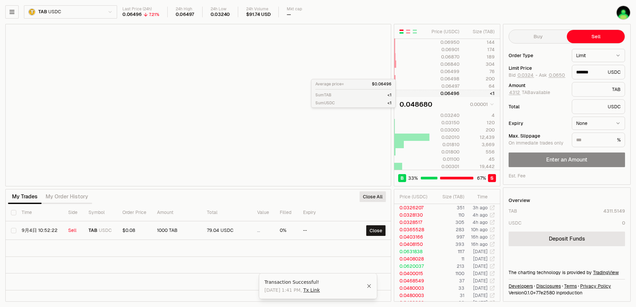  I want to click on span: Bid -, so click(523, 75).